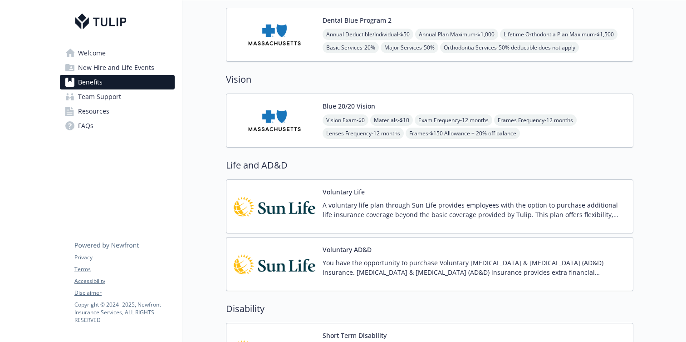  Describe the element at coordinates (92, 53) in the screenshot. I see `span: Welcome` at that location.